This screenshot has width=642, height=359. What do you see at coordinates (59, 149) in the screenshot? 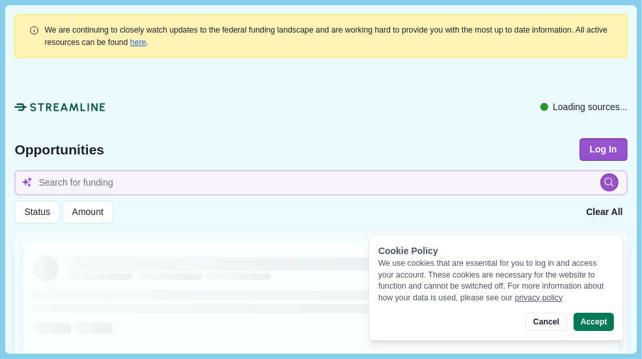
I see `span: Opportunities` at bounding box center [59, 149].